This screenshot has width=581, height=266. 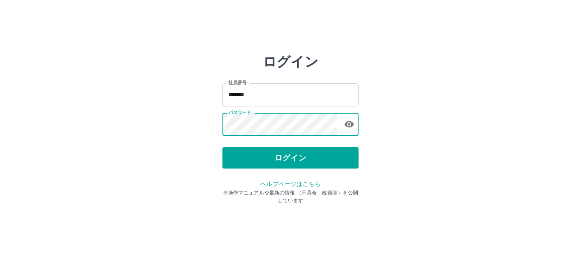 What do you see at coordinates (291, 62) in the screenshot?
I see `h2: ログイン` at bounding box center [291, 62].